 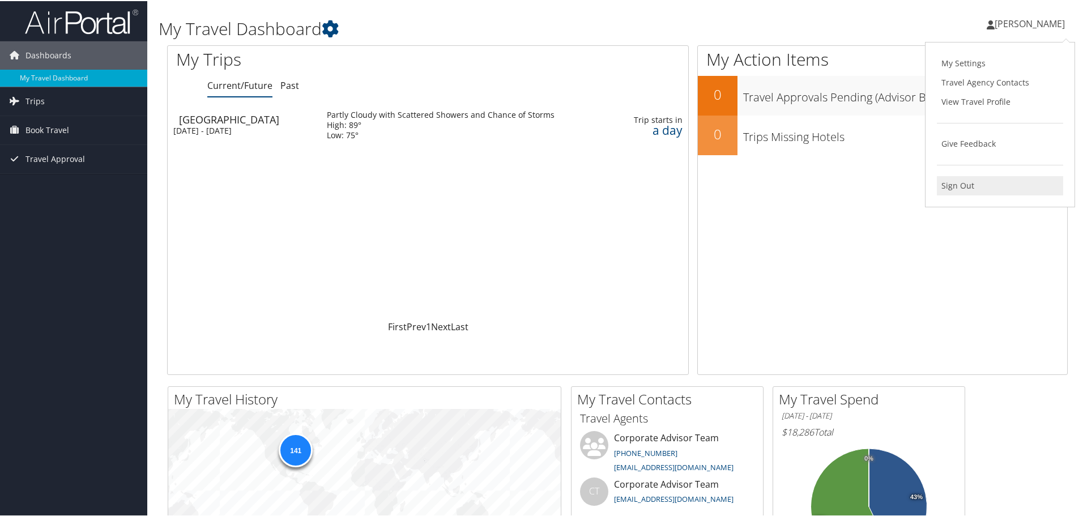 What do you see at coordinates (441, 134) in the screenshot?
I see `div: Low: 75°` at bounding box center [441, 134].